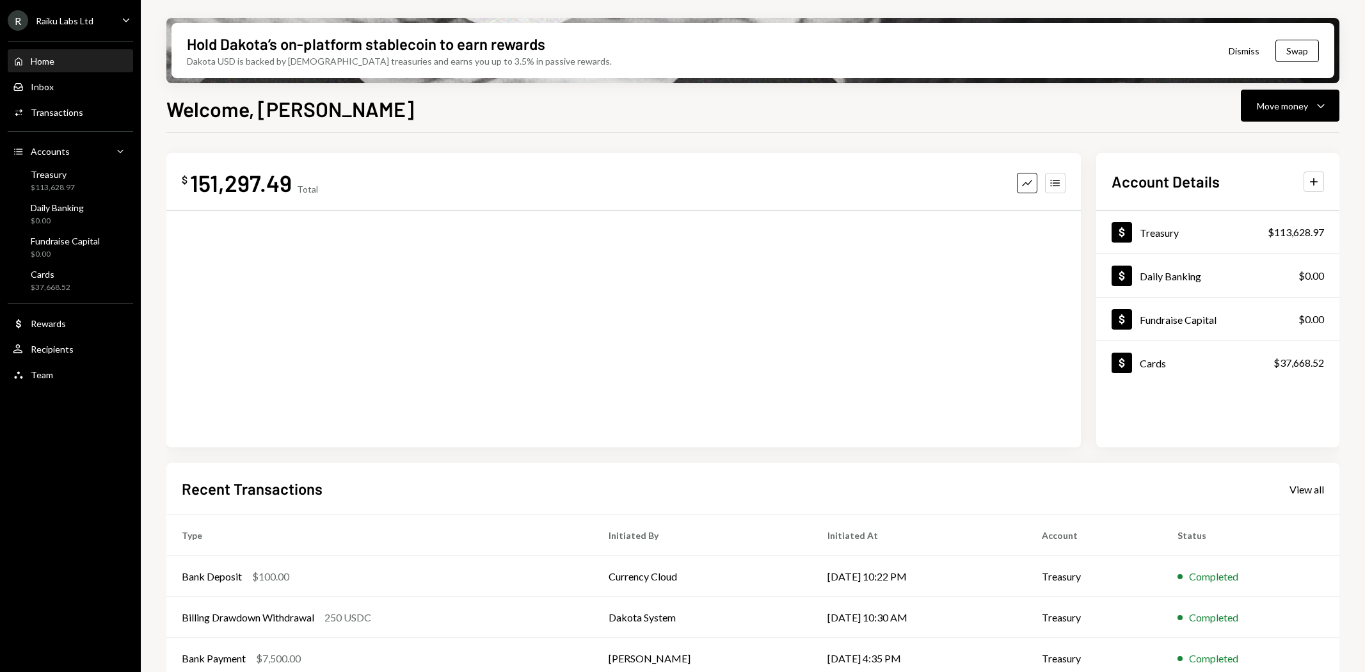  I want to click on div: $100.00, so click(271, 577).